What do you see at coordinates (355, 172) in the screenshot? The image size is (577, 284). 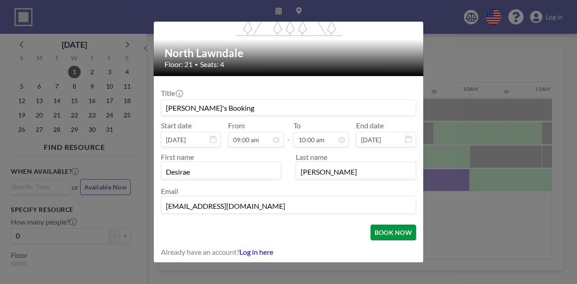 I see `input: Last name` at bounding box center [355, 172].